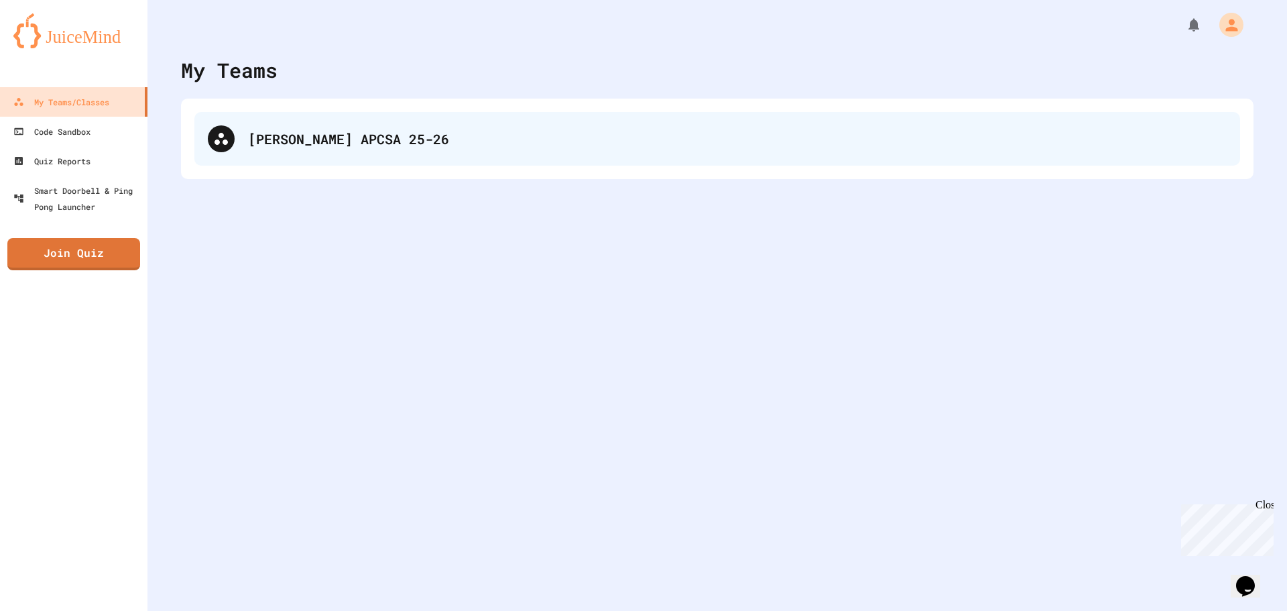  What do you see at coordinates (74, 254) in the screenshot?
I see `a: Join Quiz` at bounding box center [74, 254].